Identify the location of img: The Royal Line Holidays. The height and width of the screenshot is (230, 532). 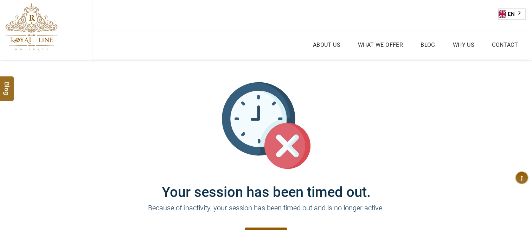
(31, 27).